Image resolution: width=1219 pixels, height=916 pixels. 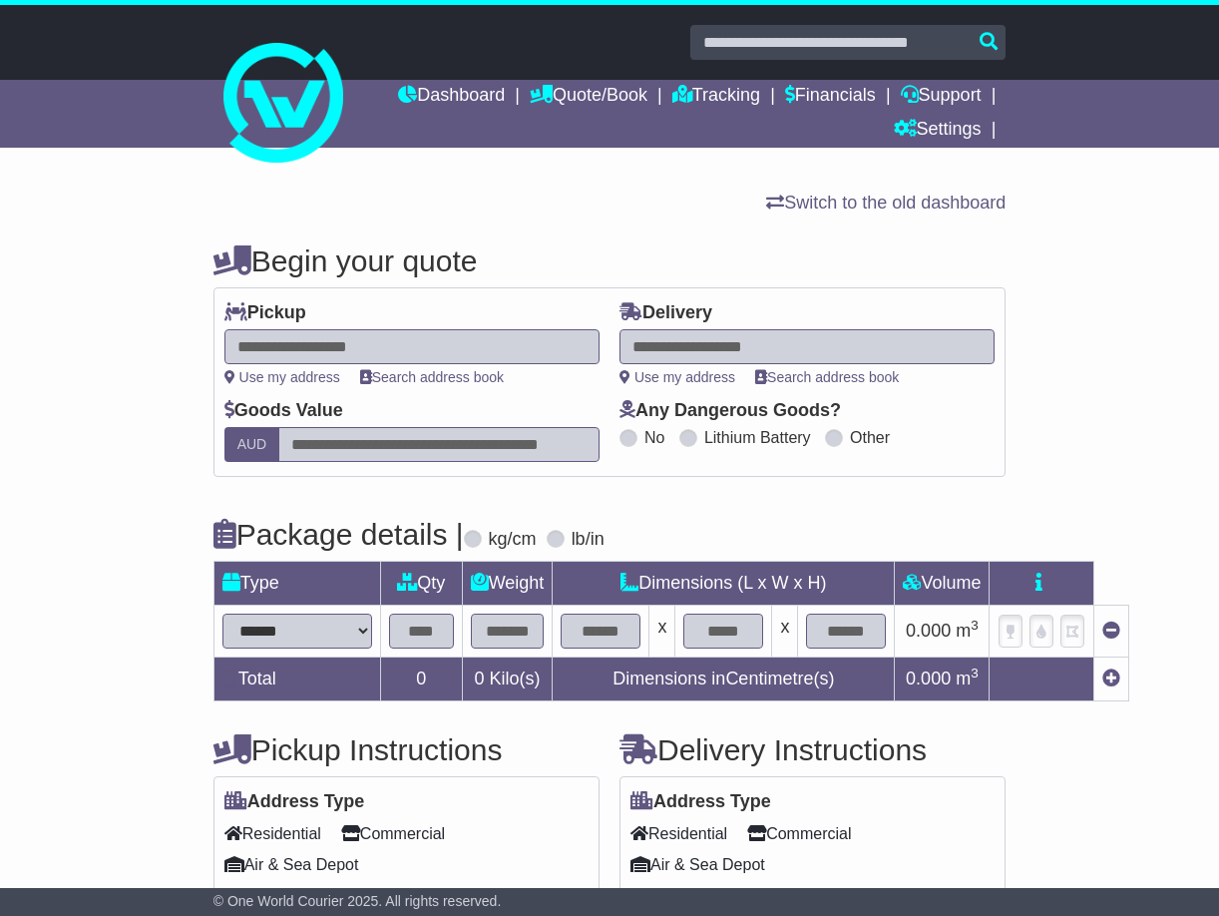 I want to click on td: Dimensions (L x W x H), so click(x=723, y=583).